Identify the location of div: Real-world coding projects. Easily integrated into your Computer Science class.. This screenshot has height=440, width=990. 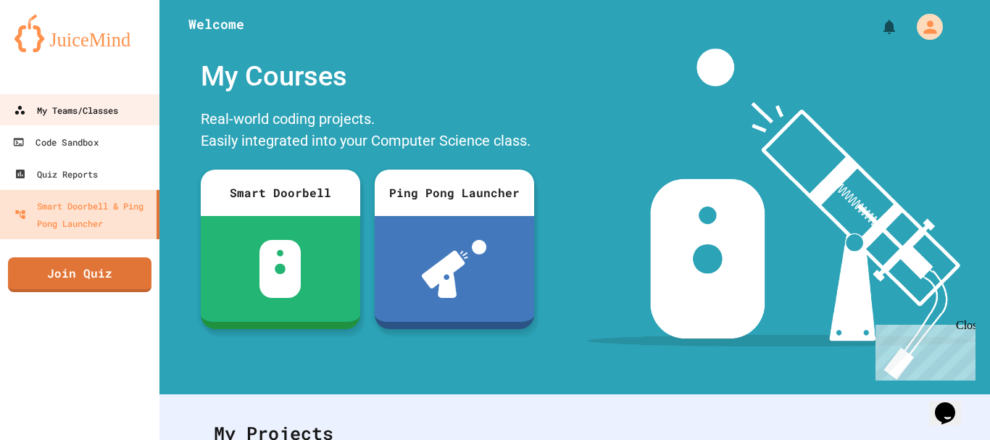
(367, 131).